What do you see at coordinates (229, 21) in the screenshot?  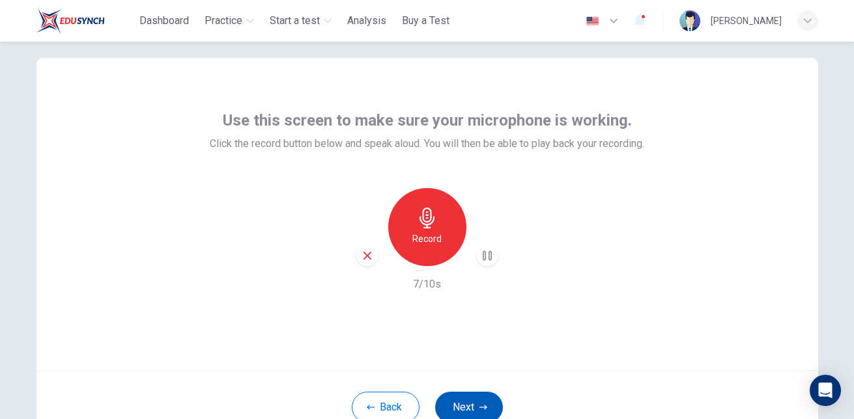 I see `button: Practice` at bounding box center [229, 21].